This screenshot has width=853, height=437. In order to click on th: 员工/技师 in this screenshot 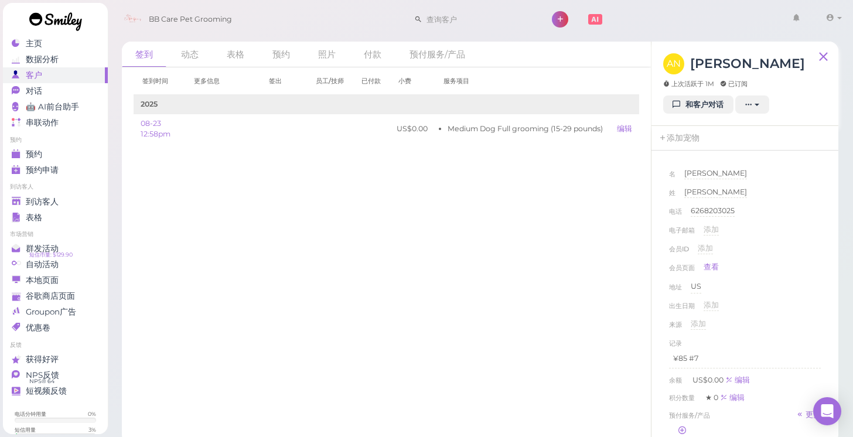, I will do `click(330, 81)`.